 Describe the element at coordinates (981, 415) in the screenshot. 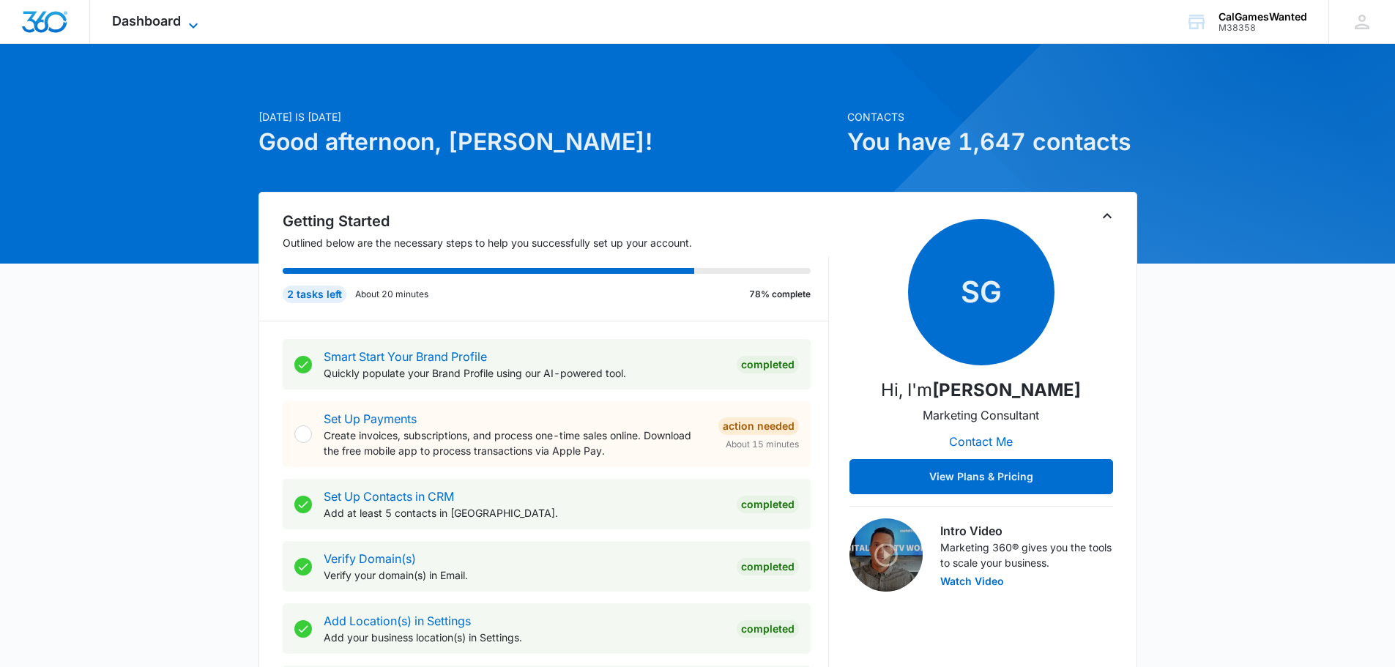

I see `p: Marketing Consultant` at that location.